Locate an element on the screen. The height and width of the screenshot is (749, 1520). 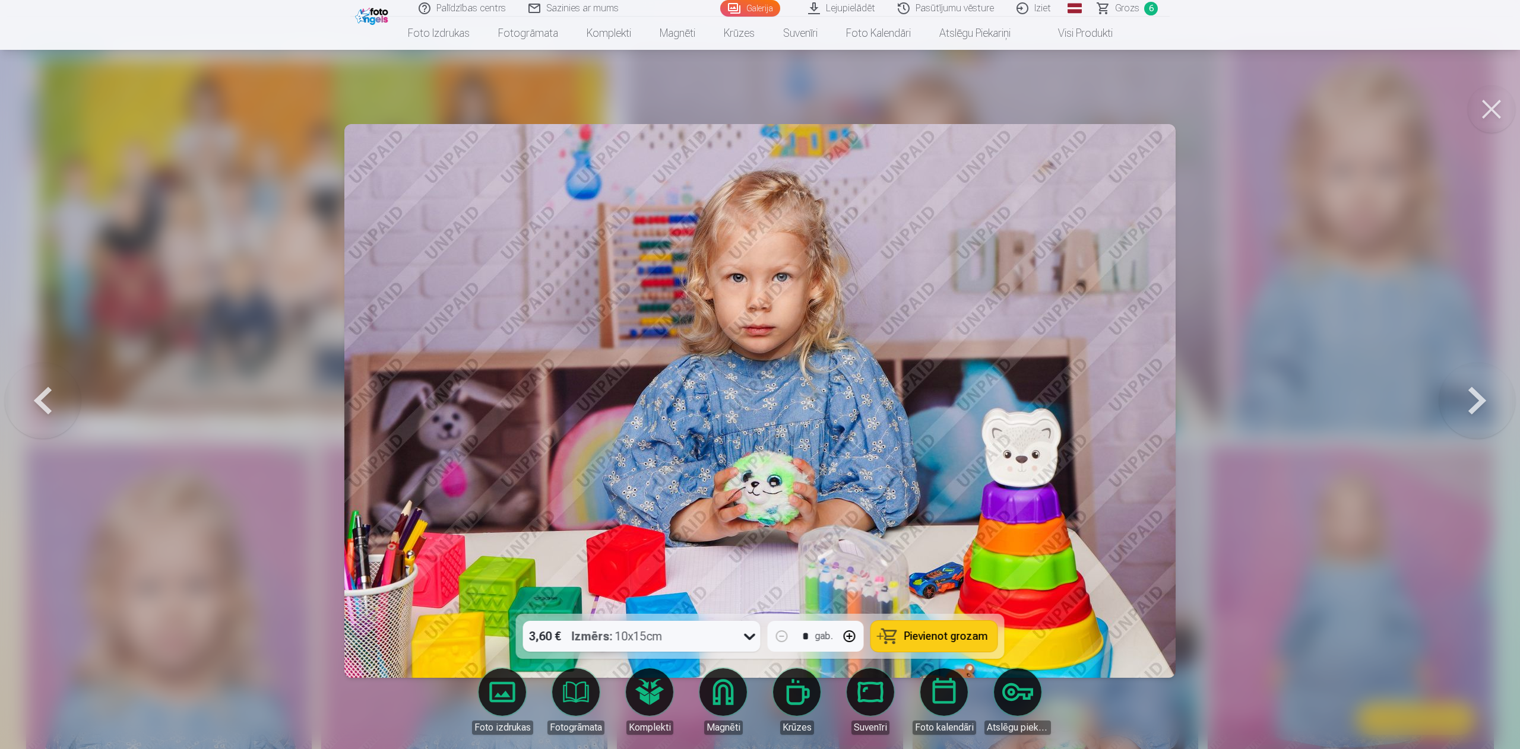
div: Suvenīri is located at coordinates (871, 728).